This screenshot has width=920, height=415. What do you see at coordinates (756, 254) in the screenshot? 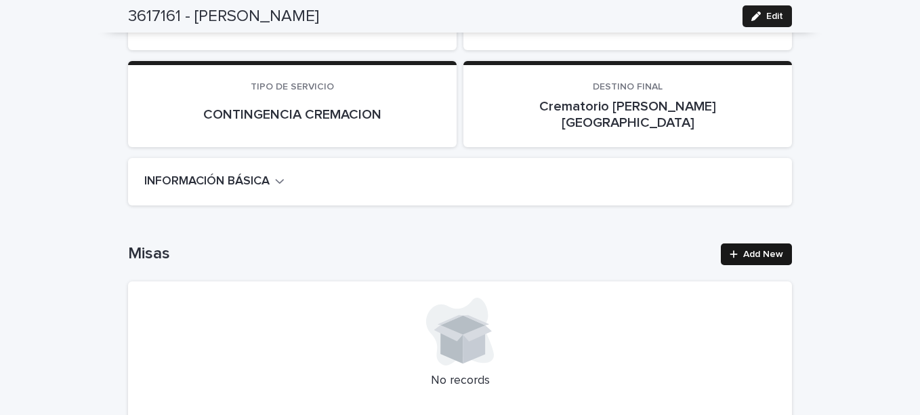
I see `a: Add New` at bounding box center [756, 254].